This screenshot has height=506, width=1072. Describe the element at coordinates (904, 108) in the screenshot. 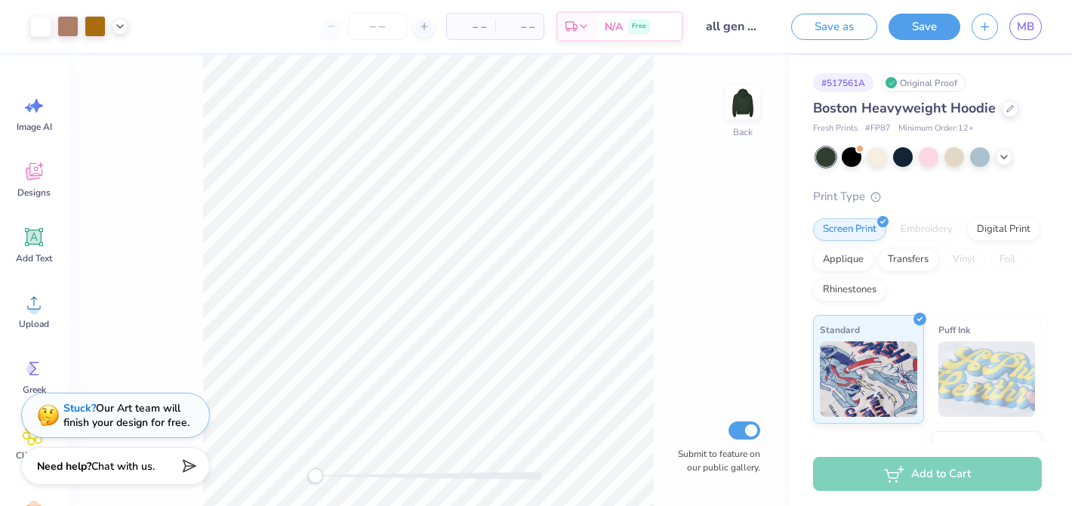

I see `span: Boston Heavyweight Hoodie` at that location.